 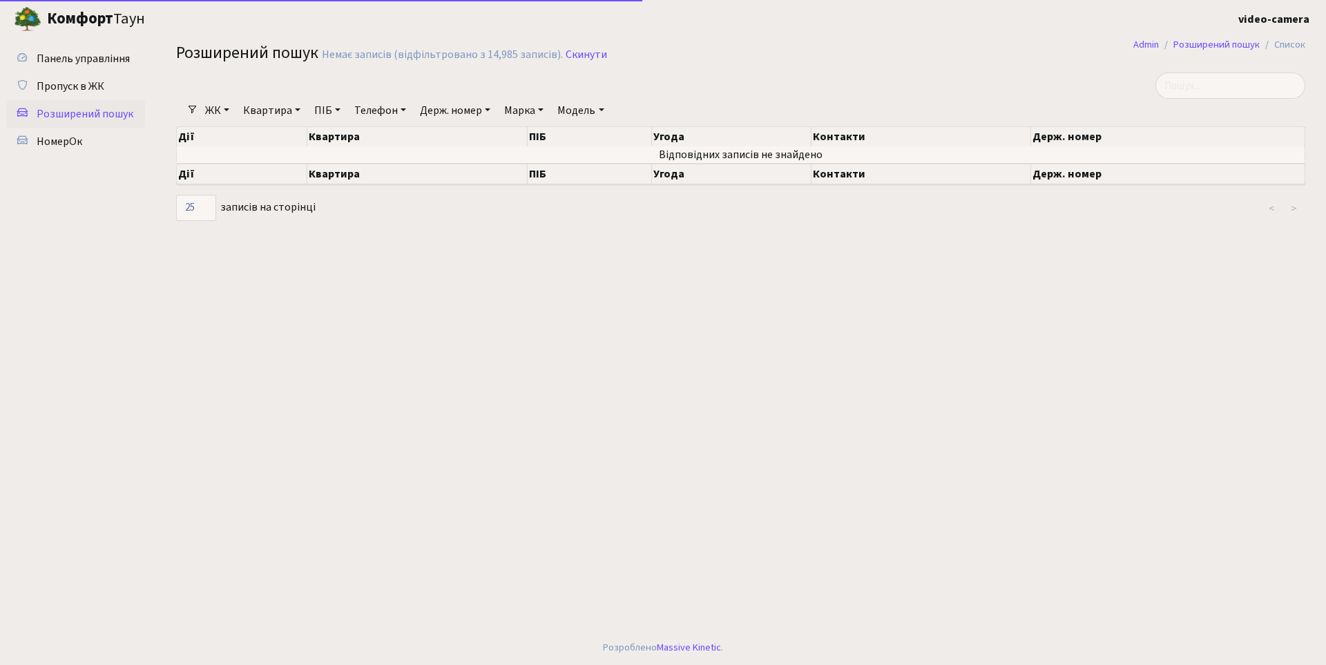 What do you see at coordinates (28, 19) in the screenshot?
I see `img: logo.png` at bounding box center [28, 19].